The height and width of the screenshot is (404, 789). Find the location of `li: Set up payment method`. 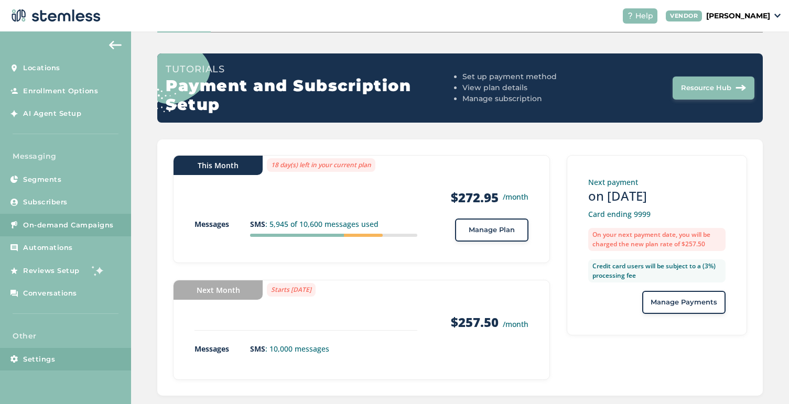

li: Set up payment method is located at coordinates (534, 77).